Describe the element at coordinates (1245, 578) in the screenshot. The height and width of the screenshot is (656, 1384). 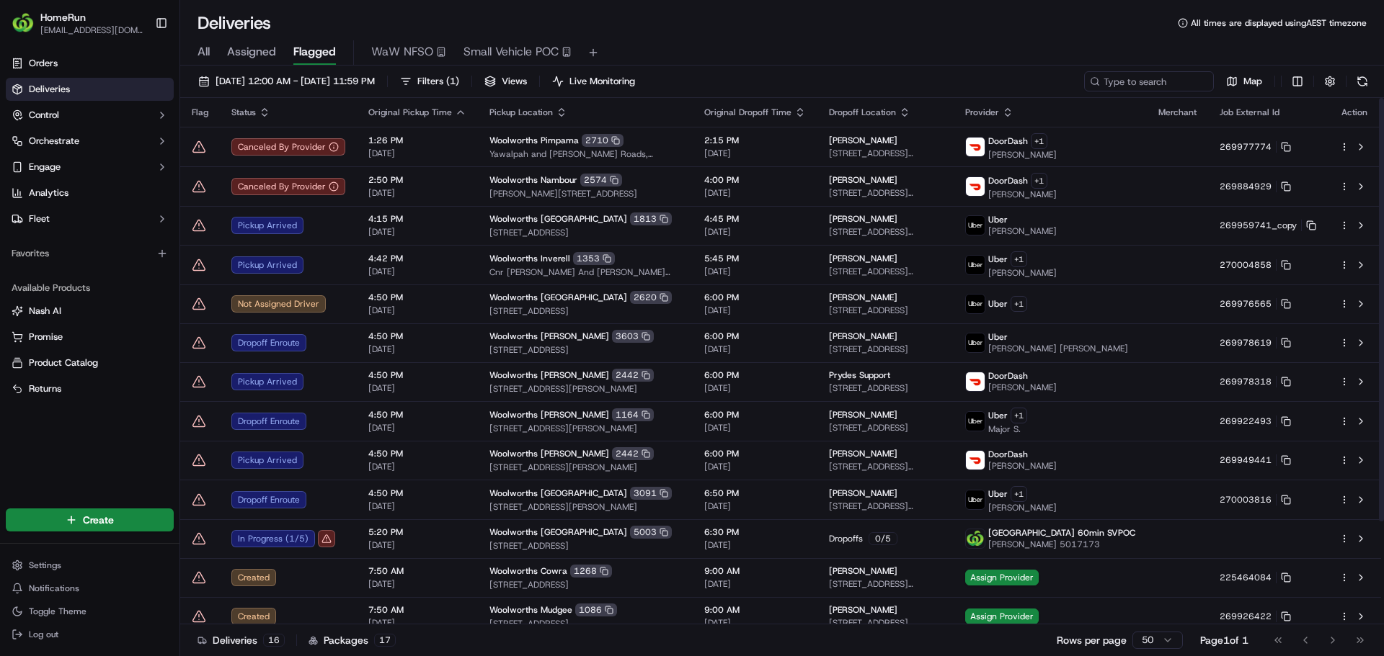
I see `span: 225464084` at that location.